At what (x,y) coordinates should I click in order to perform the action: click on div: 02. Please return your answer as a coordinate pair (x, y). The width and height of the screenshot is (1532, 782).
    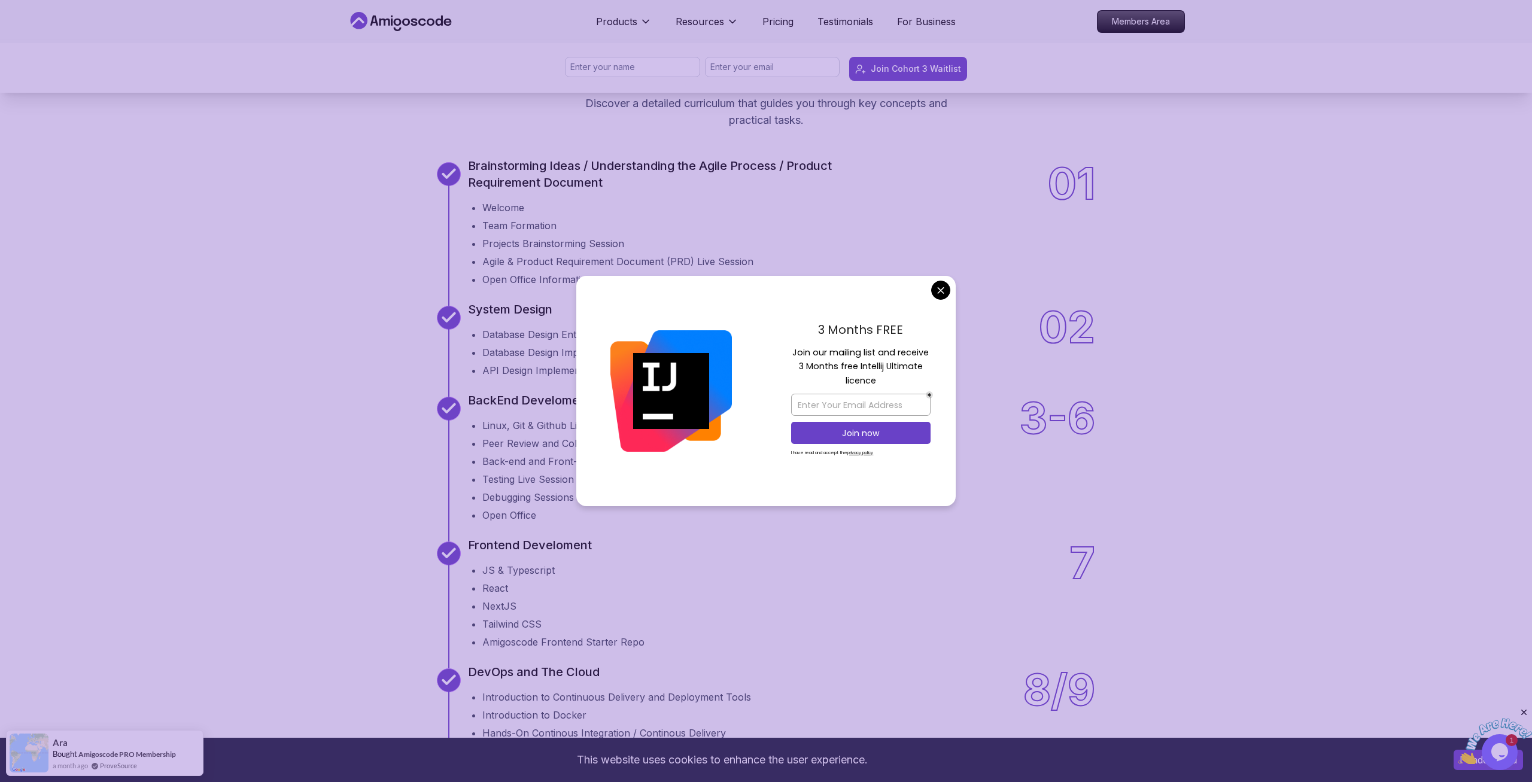
    Looking at the image, I should click on (1067, 342).